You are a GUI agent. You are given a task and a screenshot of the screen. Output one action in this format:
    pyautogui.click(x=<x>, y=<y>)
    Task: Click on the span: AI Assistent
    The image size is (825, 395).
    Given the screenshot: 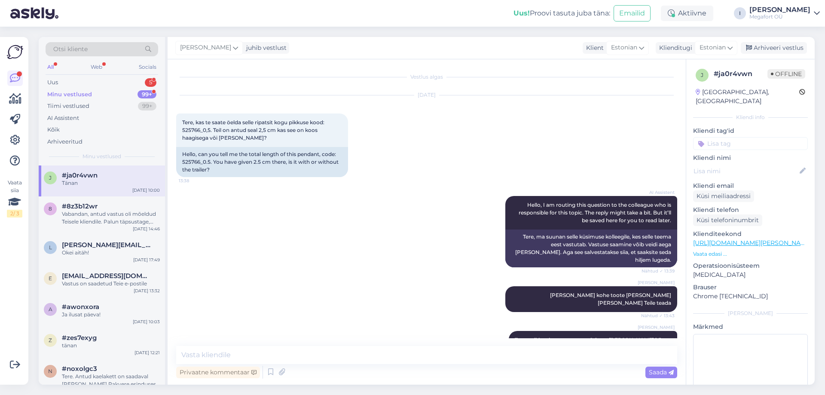 What is the action you would take?
    pyautogui.click(x=658, y=192)
    